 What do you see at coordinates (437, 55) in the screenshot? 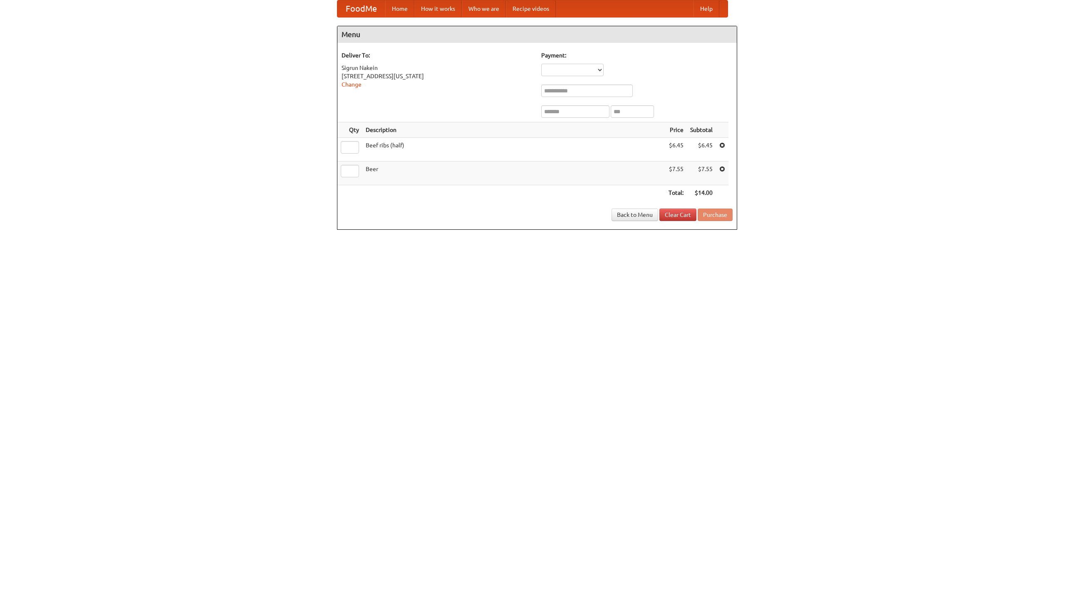
I see `h5: Deliver To:` at bounding box center [437, 55].